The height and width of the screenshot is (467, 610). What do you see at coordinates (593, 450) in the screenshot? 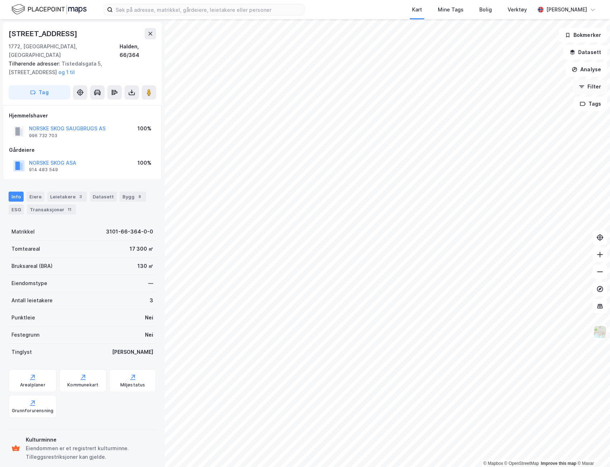
I see `div: Kontrollprogram for chat` at bounding box center [593, 450].